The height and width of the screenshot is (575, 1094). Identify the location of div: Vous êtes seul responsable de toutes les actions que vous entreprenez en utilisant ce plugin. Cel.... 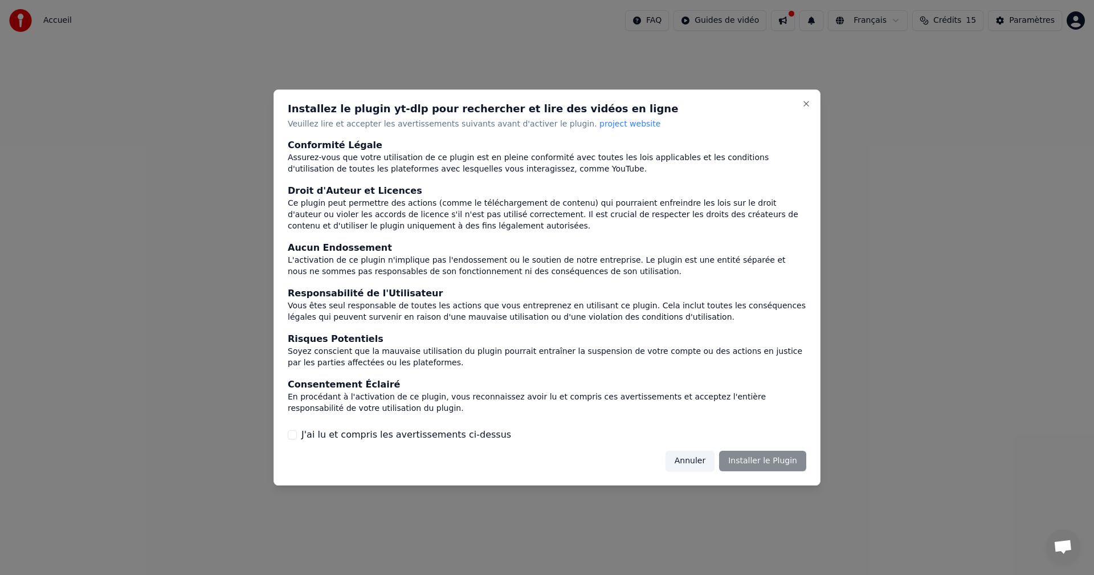
(547, 312).